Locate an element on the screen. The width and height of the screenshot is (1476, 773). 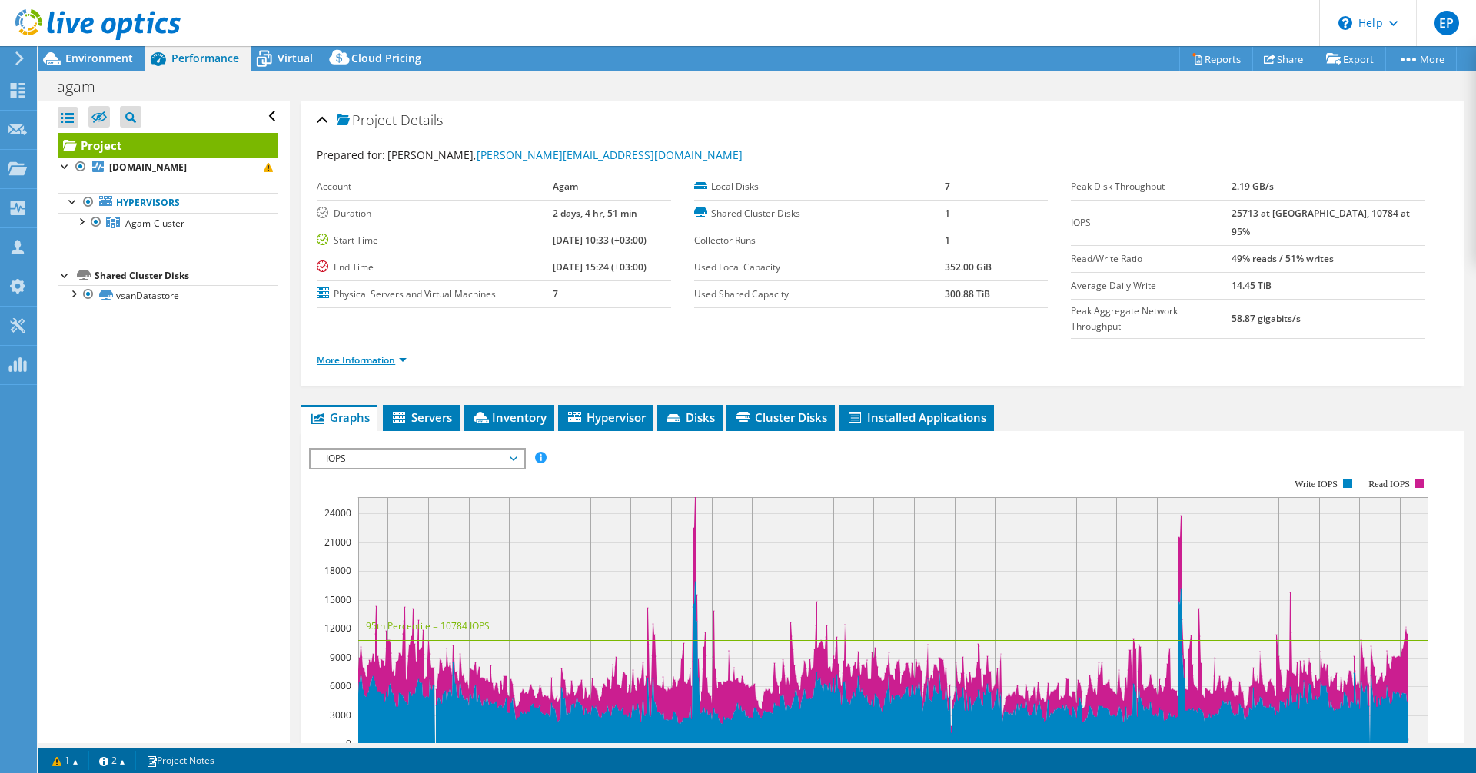
span: EP is located at coordinates (1447, 23).